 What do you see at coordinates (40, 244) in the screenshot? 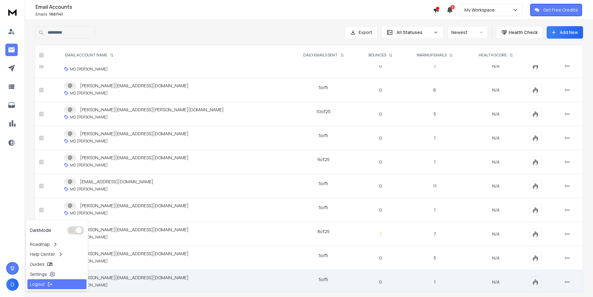
I see `p: Roadmap` at bounding box center [40, 244].